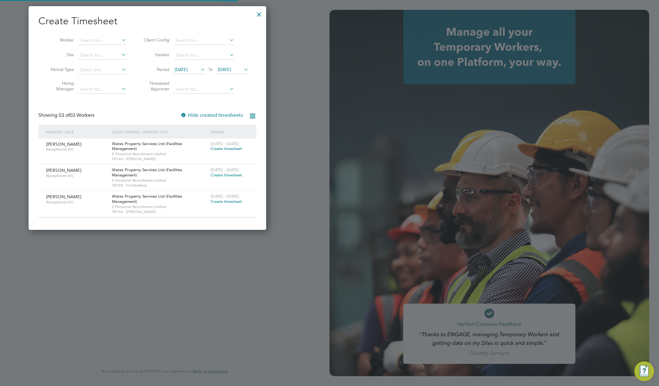  I want to click on label: Period, so click(156, 69).